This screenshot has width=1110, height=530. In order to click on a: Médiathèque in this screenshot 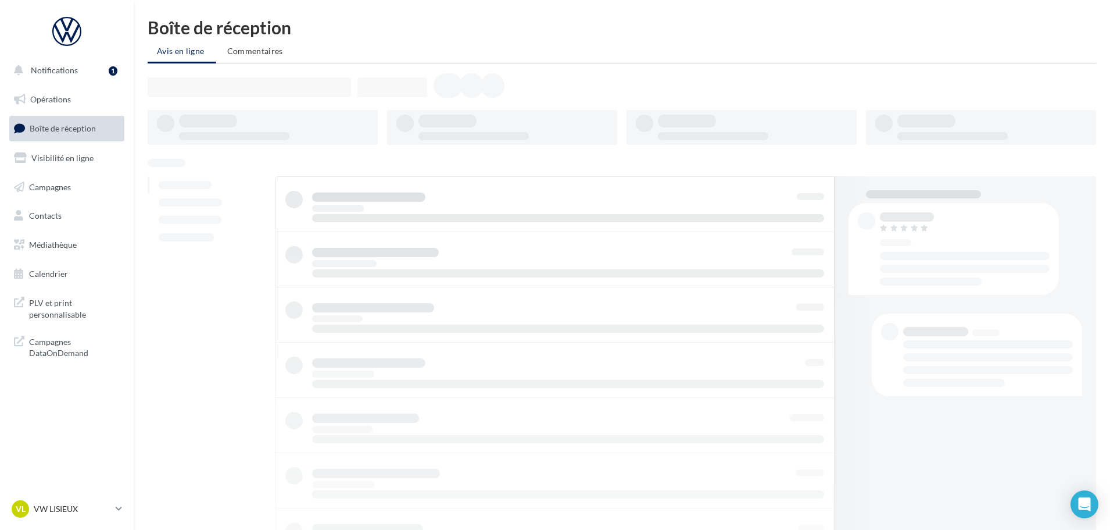, I will do `click(67, 245)`.